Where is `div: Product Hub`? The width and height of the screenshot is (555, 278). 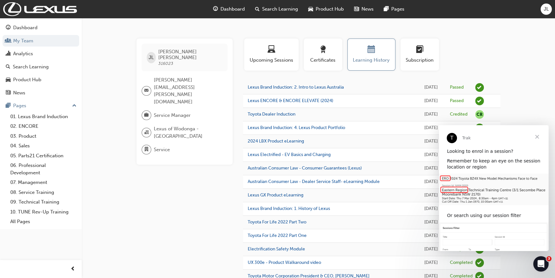
div: Product Hub is located at coordinates (27, 79).